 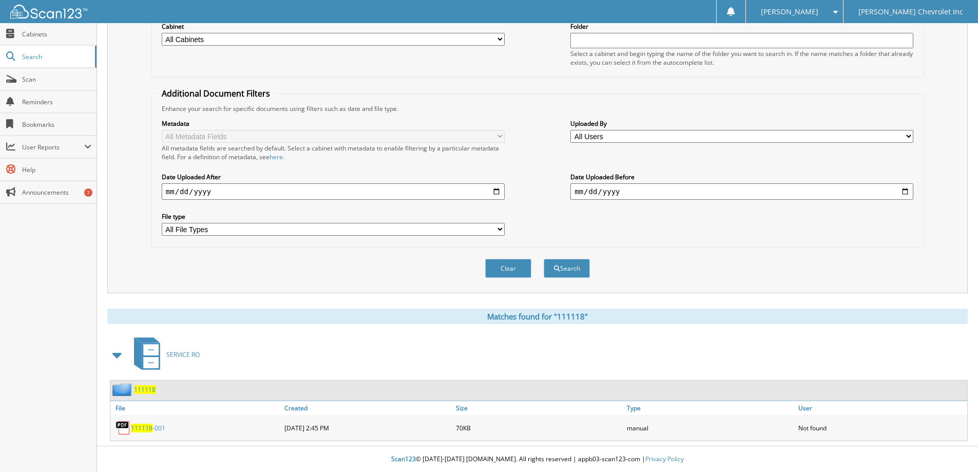 What do you see at coordinates (276, 157) in the screenshot?
I see `a: here` at bounding box center [276, 157].